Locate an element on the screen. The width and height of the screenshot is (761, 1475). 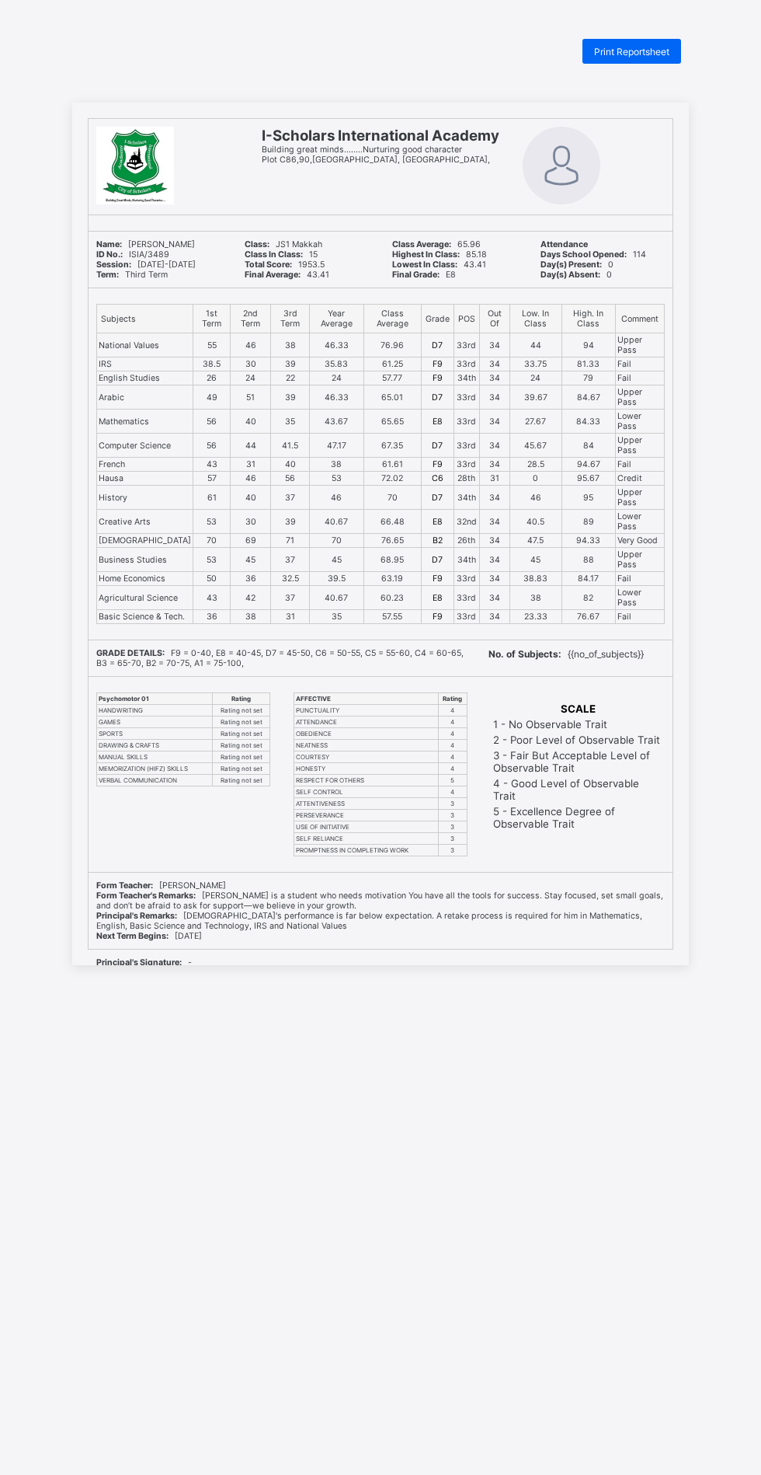
td: Creative Arts is located at coordinates (145, 521).